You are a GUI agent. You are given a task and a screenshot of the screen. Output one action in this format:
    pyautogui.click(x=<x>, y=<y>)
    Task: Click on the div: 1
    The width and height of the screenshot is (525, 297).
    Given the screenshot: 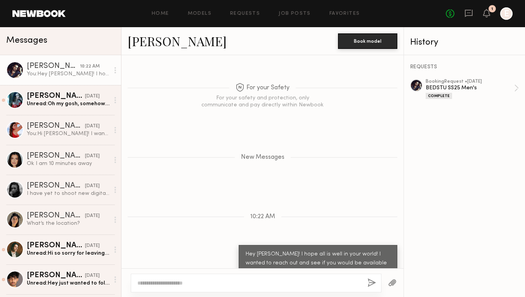 What is the action you would take?
    pyautogui.click(x=492, y=9)
    